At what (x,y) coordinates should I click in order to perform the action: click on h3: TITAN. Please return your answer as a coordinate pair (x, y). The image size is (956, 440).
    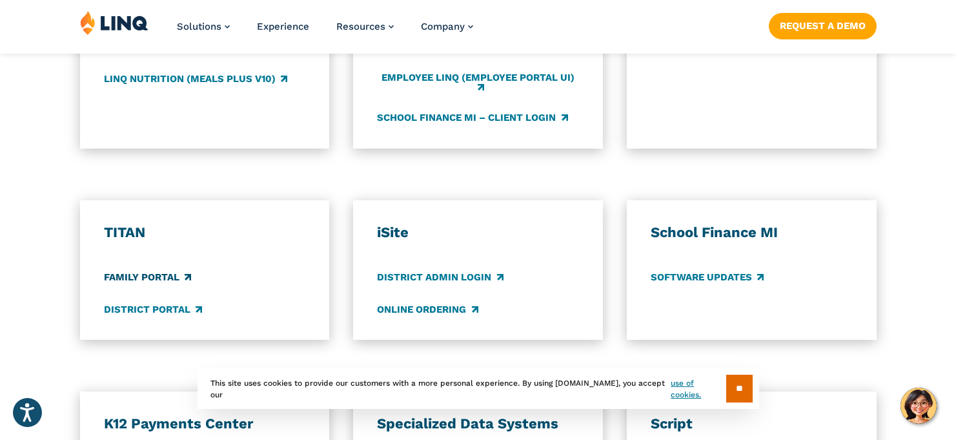
    Looking at the image, I should click on (205, 232).